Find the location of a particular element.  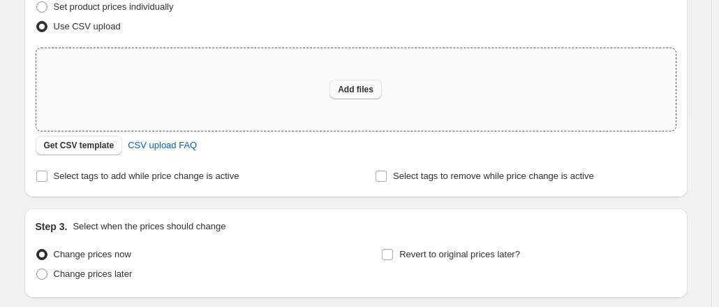

button: Add files is located at coordinates (355, 89).